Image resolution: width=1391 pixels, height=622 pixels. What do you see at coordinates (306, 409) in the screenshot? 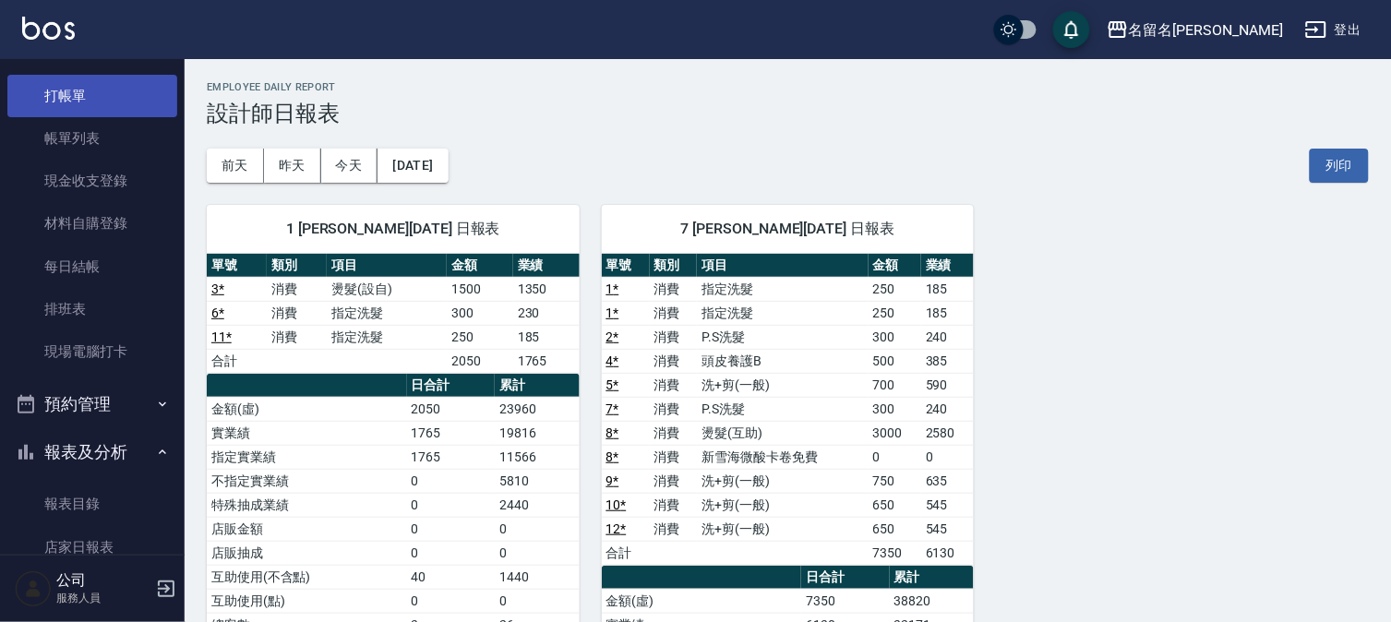
I see `td: 金額(虛)` at bounding box center [306, 409].